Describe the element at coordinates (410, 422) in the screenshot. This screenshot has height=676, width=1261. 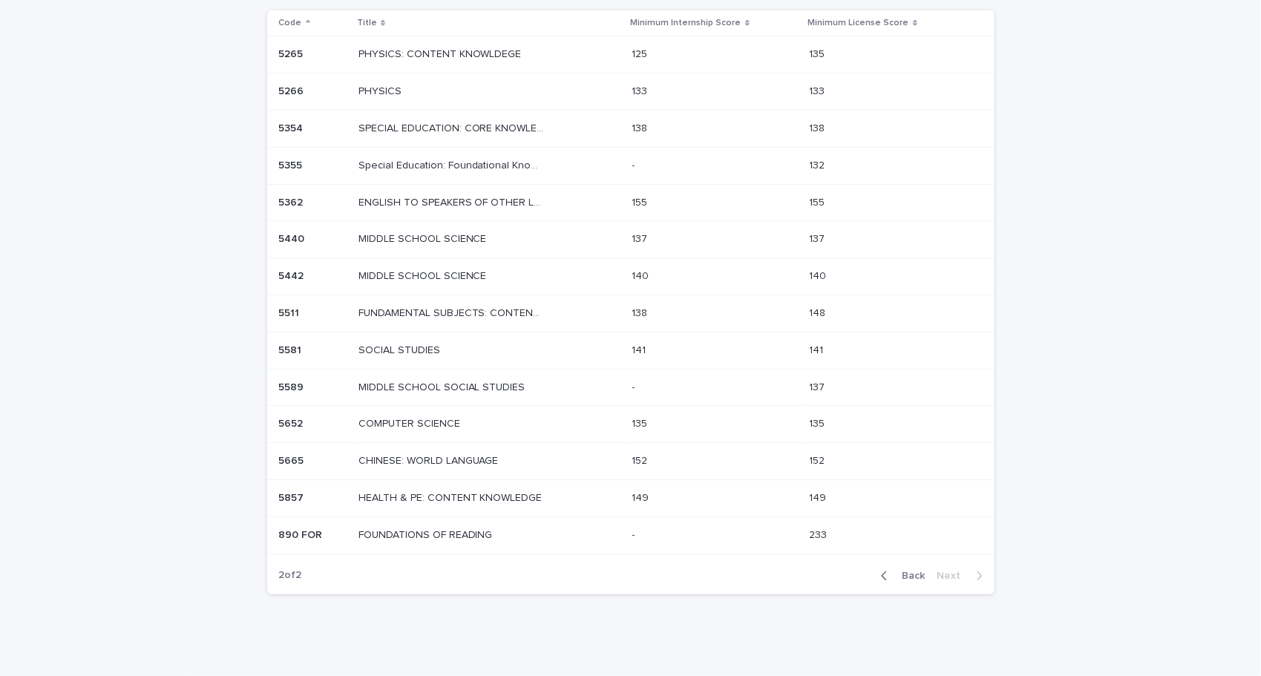
I see `p: COMPUTER SCIENCE` at that location.